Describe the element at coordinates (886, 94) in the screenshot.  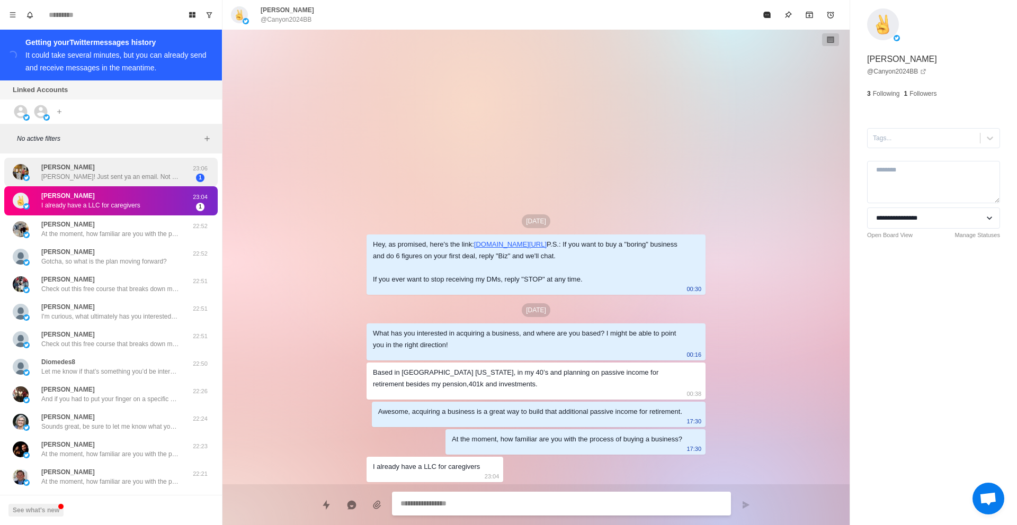
I see `p: Following` at that location.